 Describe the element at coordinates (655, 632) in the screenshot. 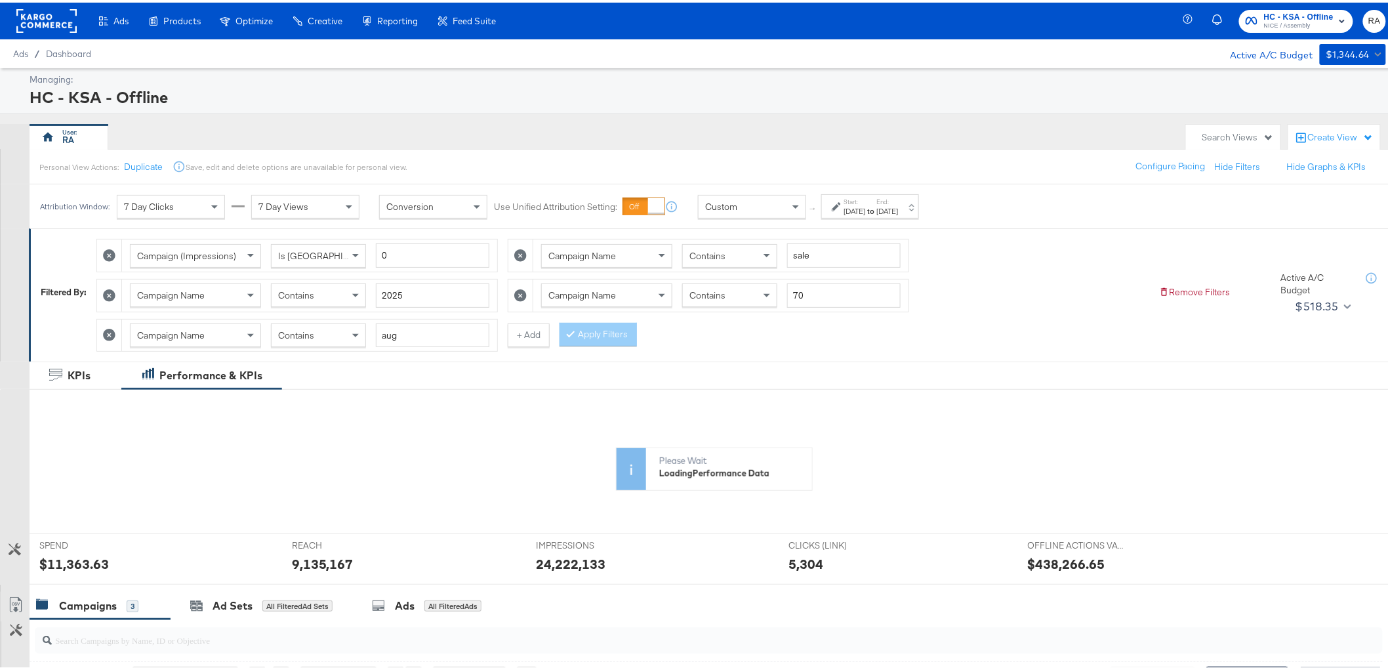

I see `input: Search Campaigns by Name, ID or Objective` at that location.